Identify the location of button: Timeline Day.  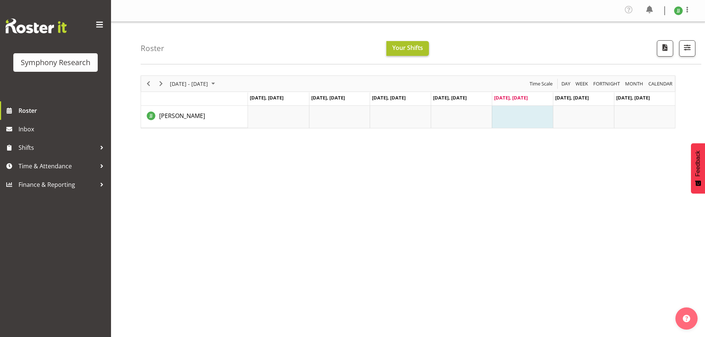
(566, 84).